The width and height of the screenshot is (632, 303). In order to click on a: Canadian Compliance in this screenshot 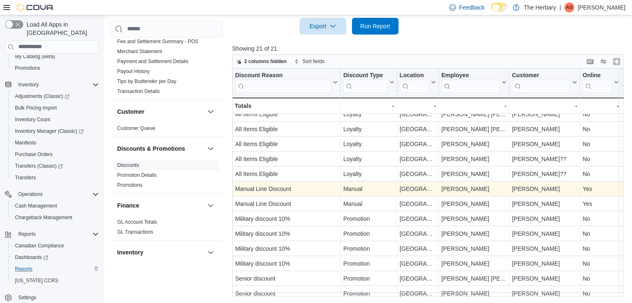, I will do `click(39, 246)`.